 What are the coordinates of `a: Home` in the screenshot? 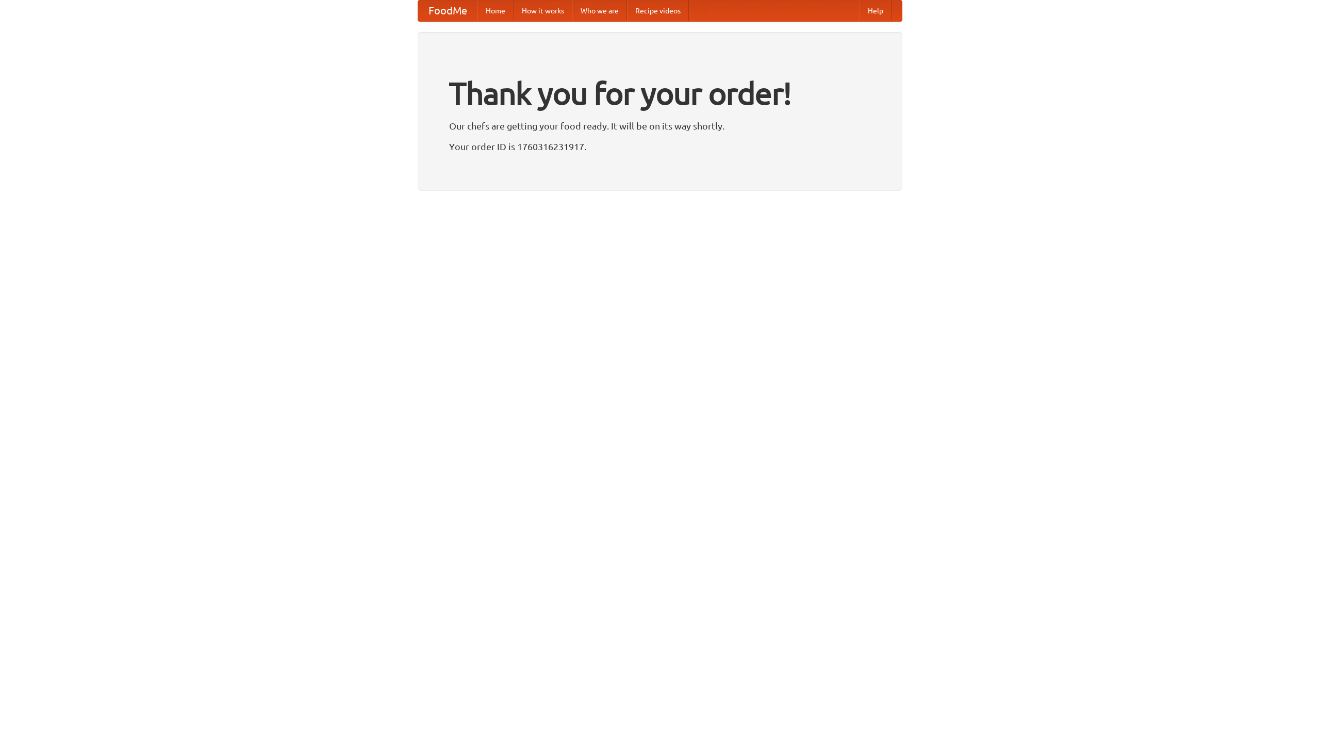 It's located at (496, 11).